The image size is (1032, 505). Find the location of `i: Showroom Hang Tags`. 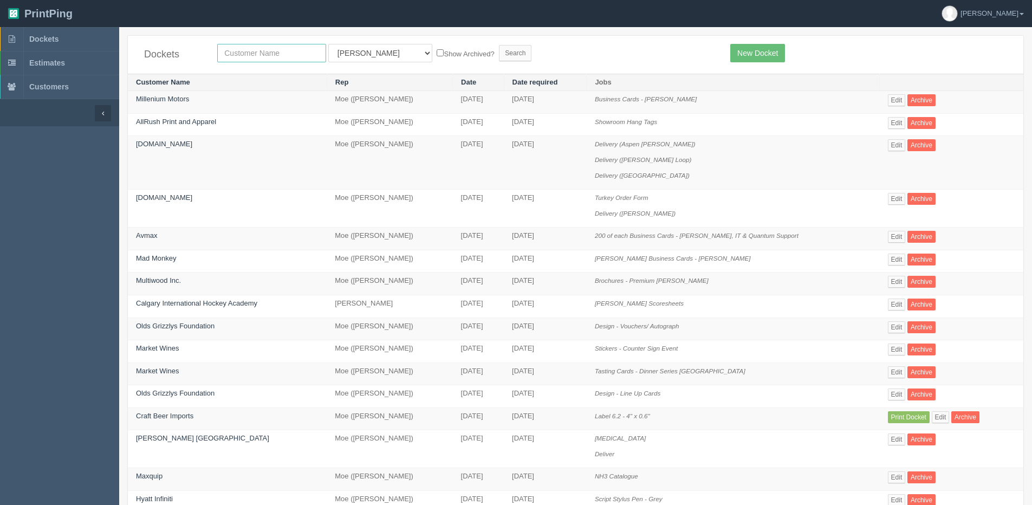

i: Showroom Hang Tags is located at coordinates (626, 121).